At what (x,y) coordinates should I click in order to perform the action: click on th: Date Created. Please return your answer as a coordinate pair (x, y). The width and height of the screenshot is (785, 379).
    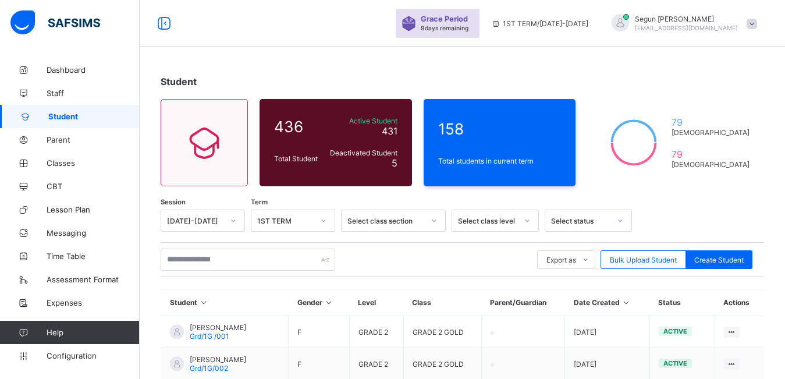
    Looking at the image, I should click on (607, 303).